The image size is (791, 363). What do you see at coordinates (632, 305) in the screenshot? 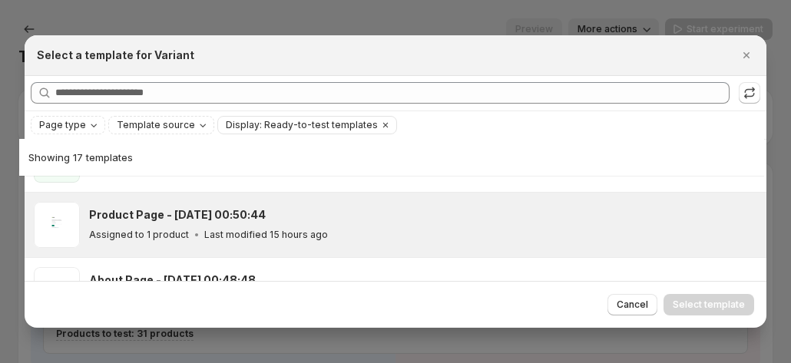
I see `button: Cancel` at bounding box center [632, 305].